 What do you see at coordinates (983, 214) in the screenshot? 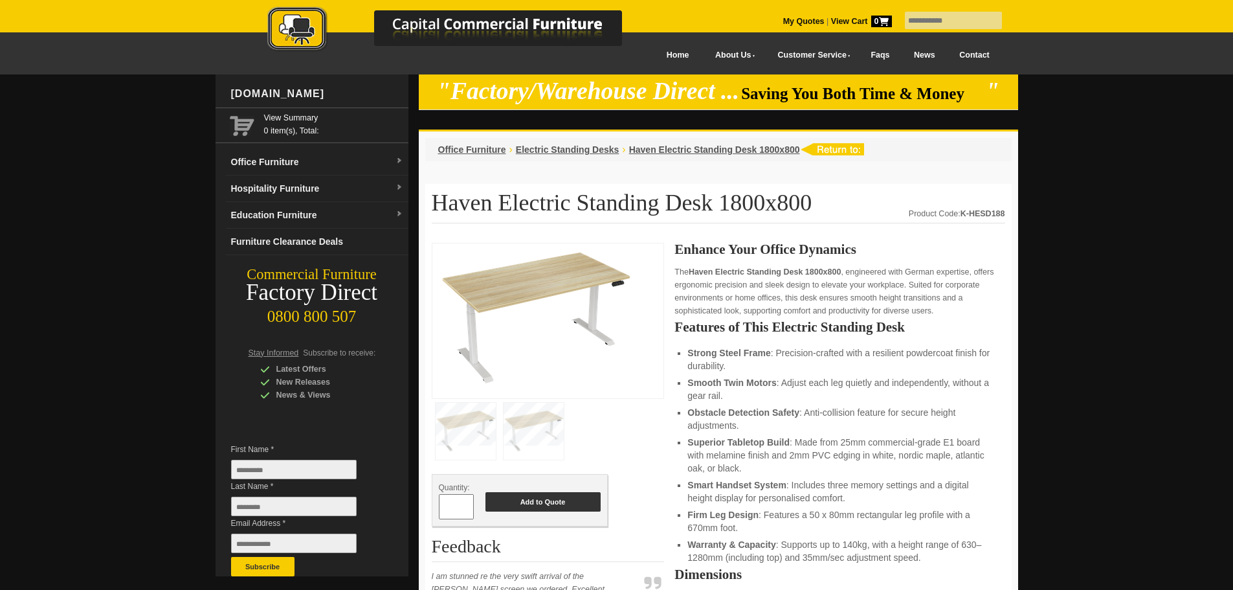
I see `strong: K-HESD188` at bounding box center [983, 214].